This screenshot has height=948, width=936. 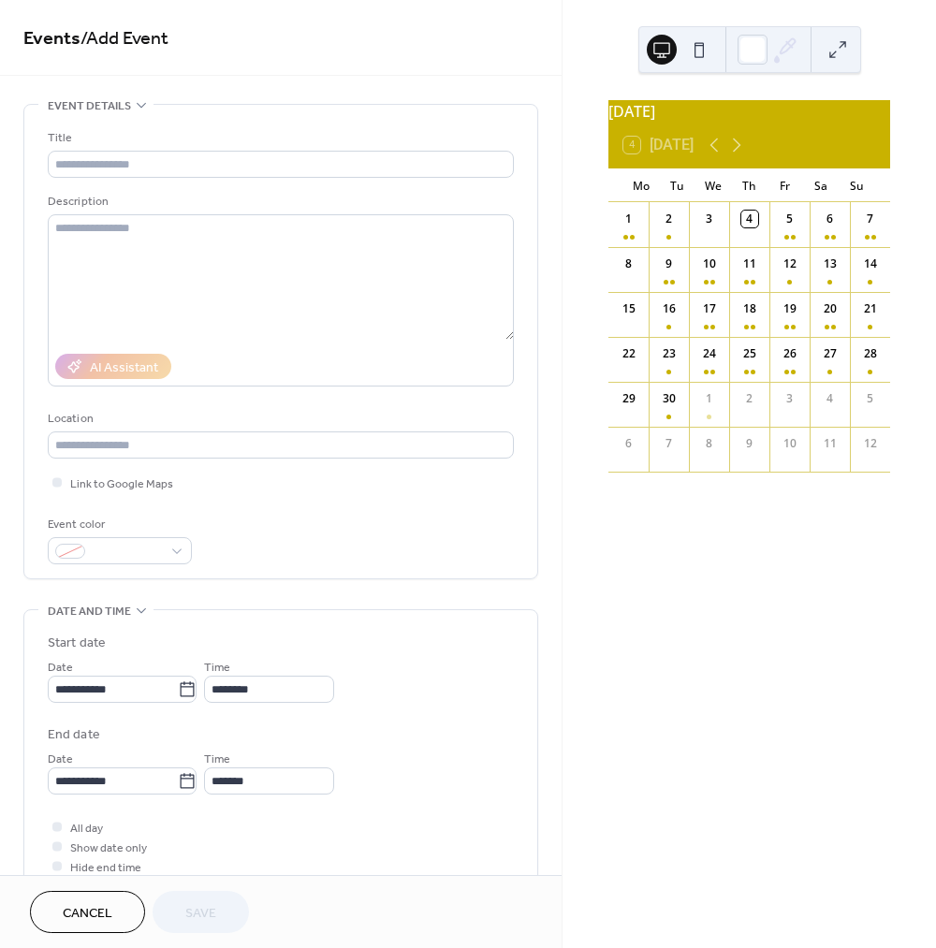 I want to click on div: 18, so click(x=749, y=309).